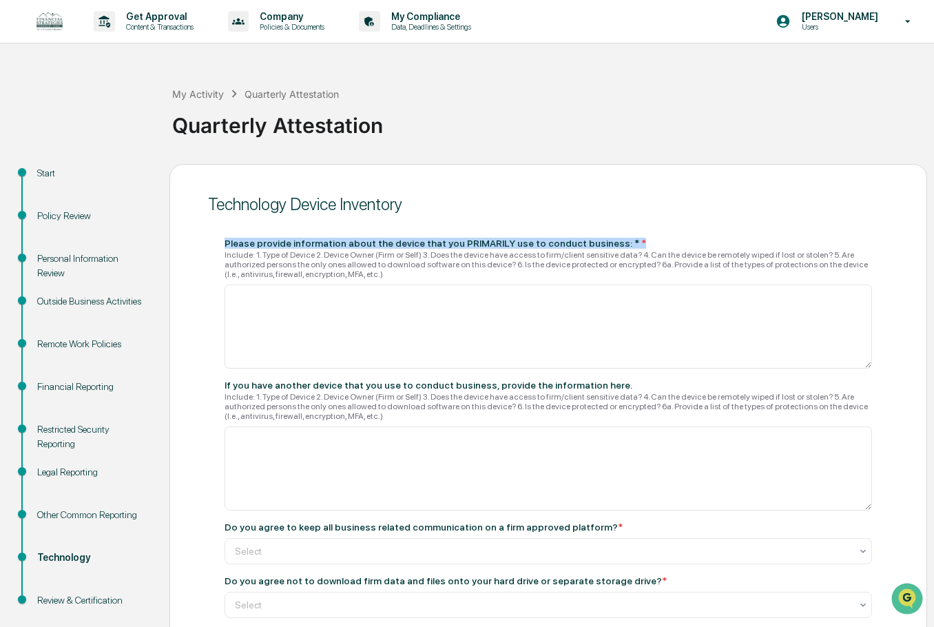 The image size is (934, 627). I want to click on div: Do you agree to keep all business related communication on a firm approved platform?, so click(424, 527).